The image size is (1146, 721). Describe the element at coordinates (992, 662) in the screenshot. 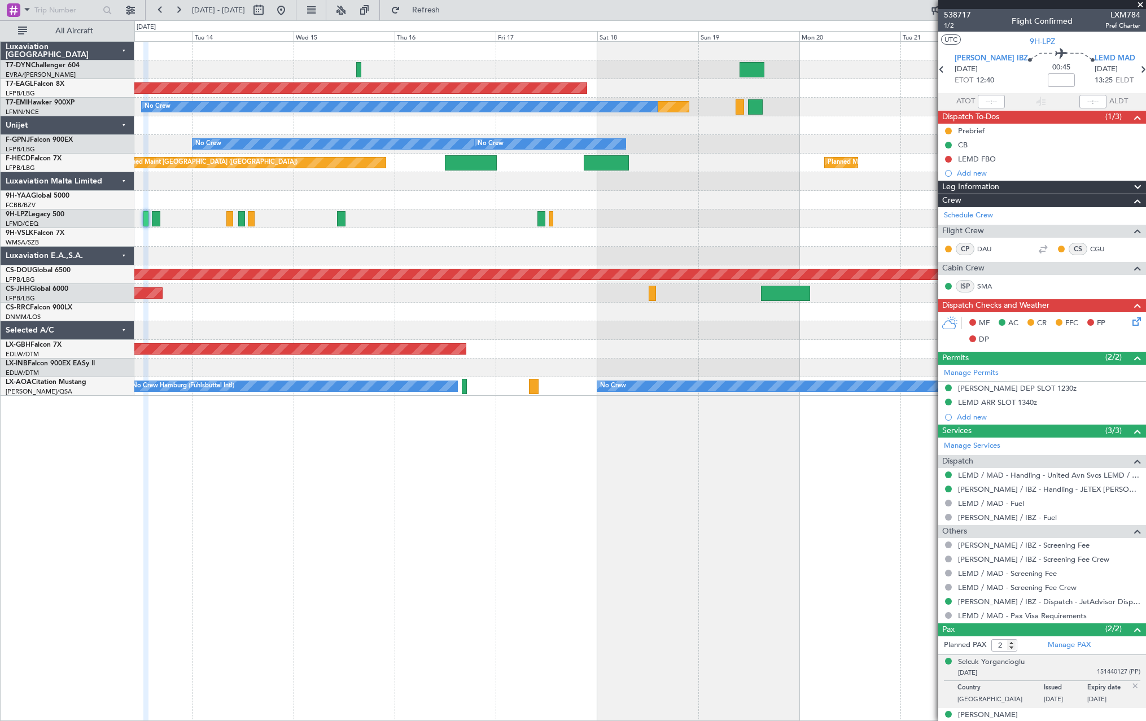

I see `div: Selcuk Yorgancioglu` at that location.